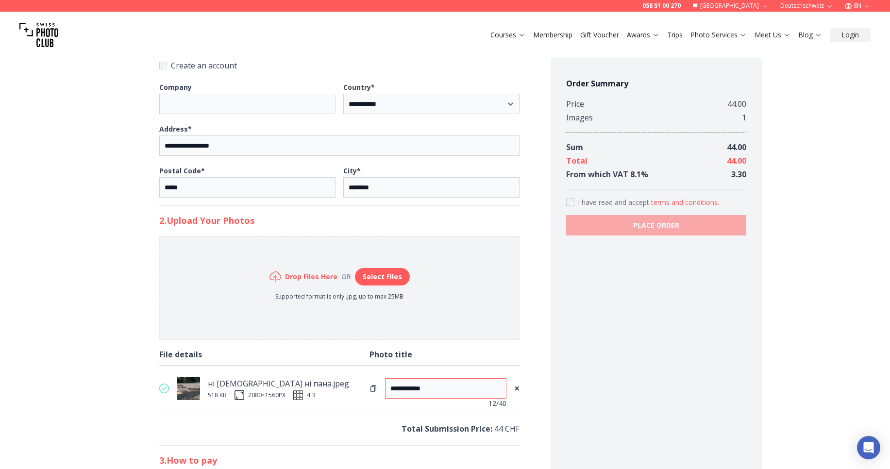  What do you see at coordinates (570, 202) in the screenshot?
I see `input: Accept terms` at bounding box center [570, 202].